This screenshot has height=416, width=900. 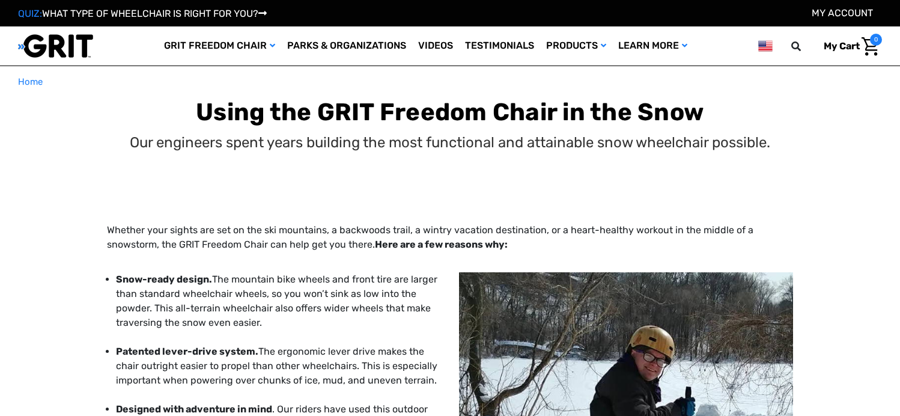 What do you see at coordinates (441, 244) in the screenshot?
I see `strong: Here are a few reasons why:` at bounding box center [441, 244].